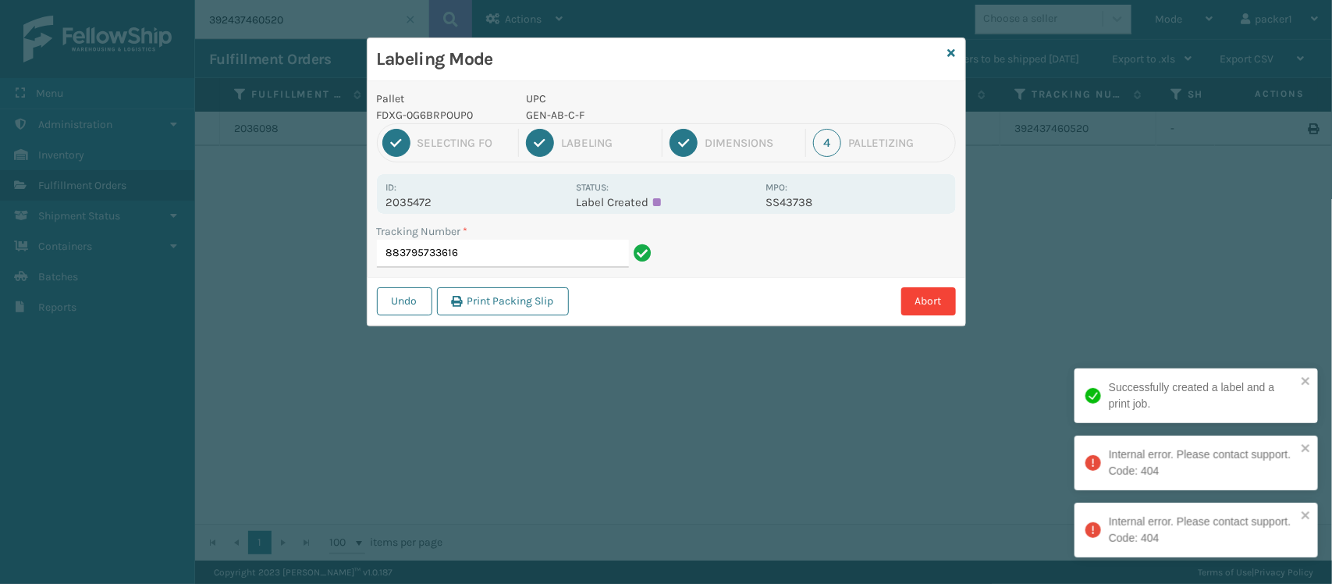 Image resolution: width=1332 pixels, height=584 pixels. What do you see at coordinates (592, 187) in the screenshot?
I see `label: Status:` at bounding box center [592, 187].